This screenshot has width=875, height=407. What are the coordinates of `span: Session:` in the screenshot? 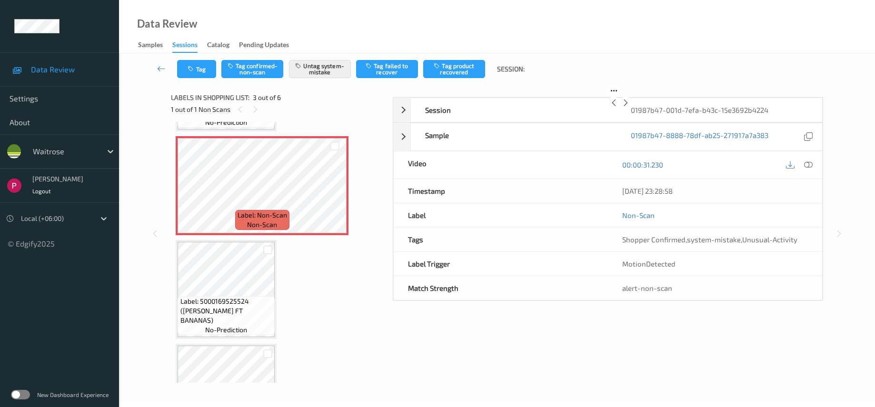 It's located at (511, 69).